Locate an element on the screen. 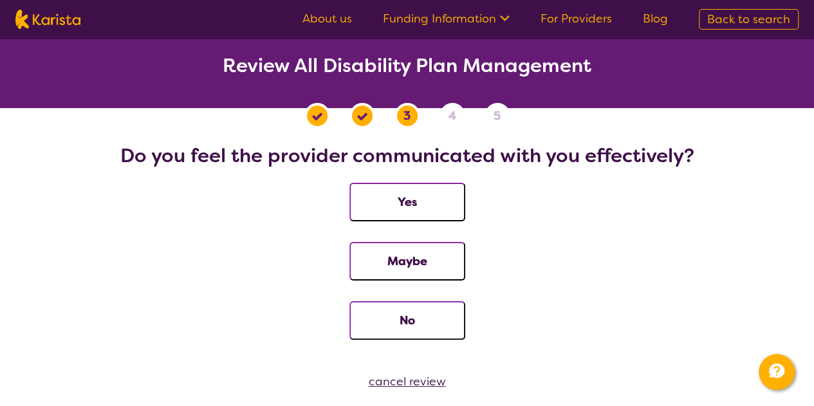 The height and width of the screenshot is (406, 814). a: Funding Information is located at coordinates (446, 19).